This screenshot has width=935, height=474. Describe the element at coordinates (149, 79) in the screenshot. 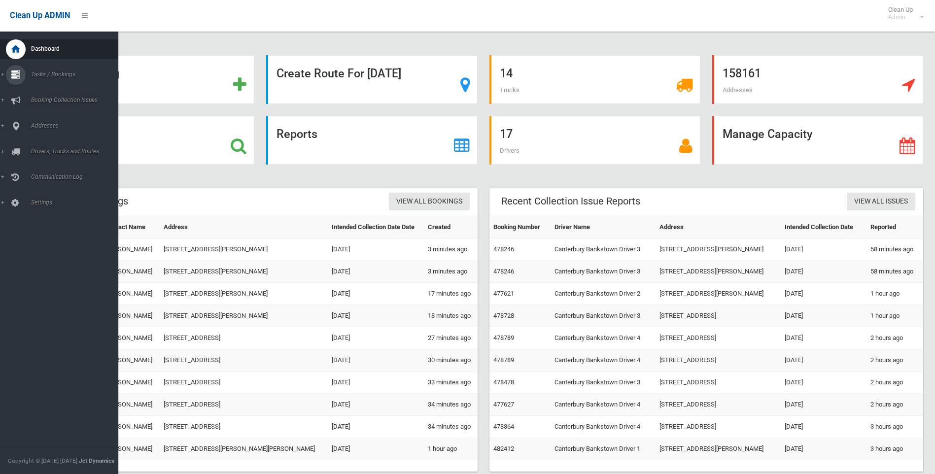

I see `a: Add Booking` at that location.